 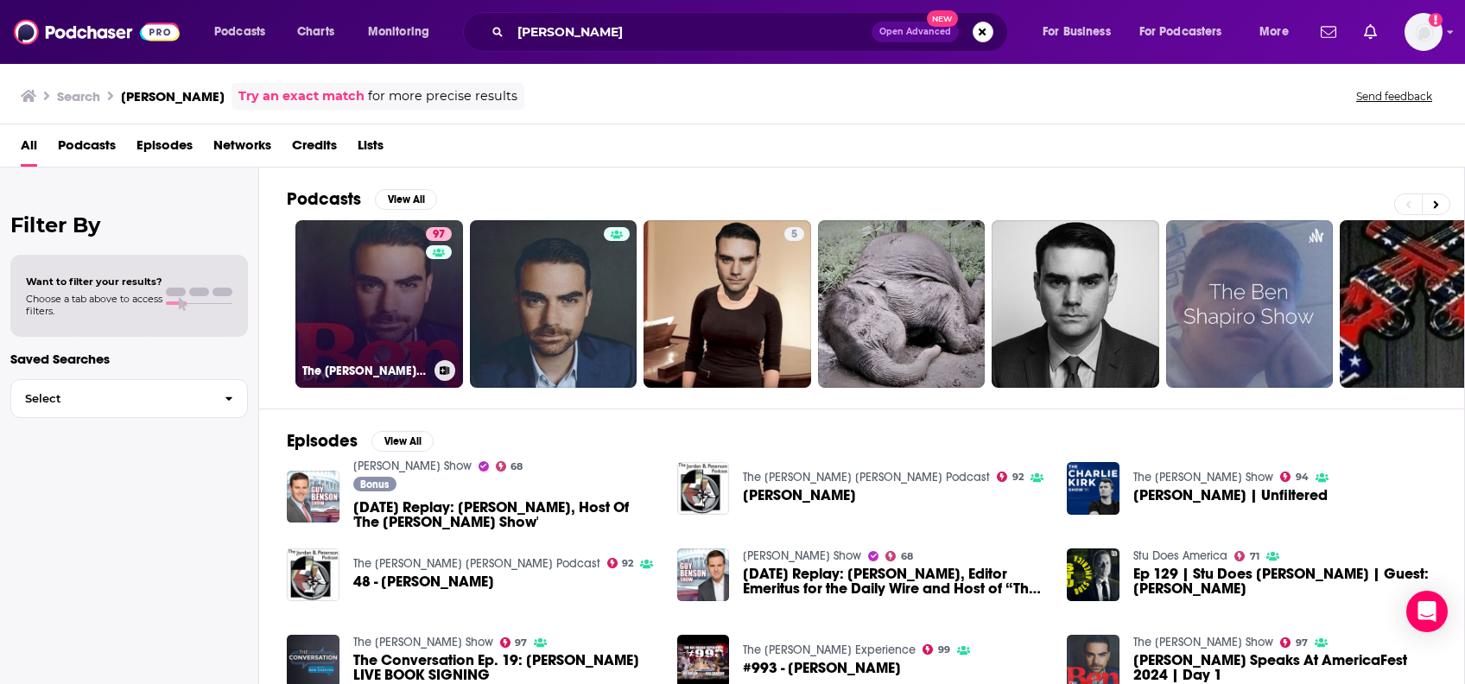 What do you see at coordinates (322, 440) in the screenshot?
I see `h2: Episodes` at bounding box center [322, 440].